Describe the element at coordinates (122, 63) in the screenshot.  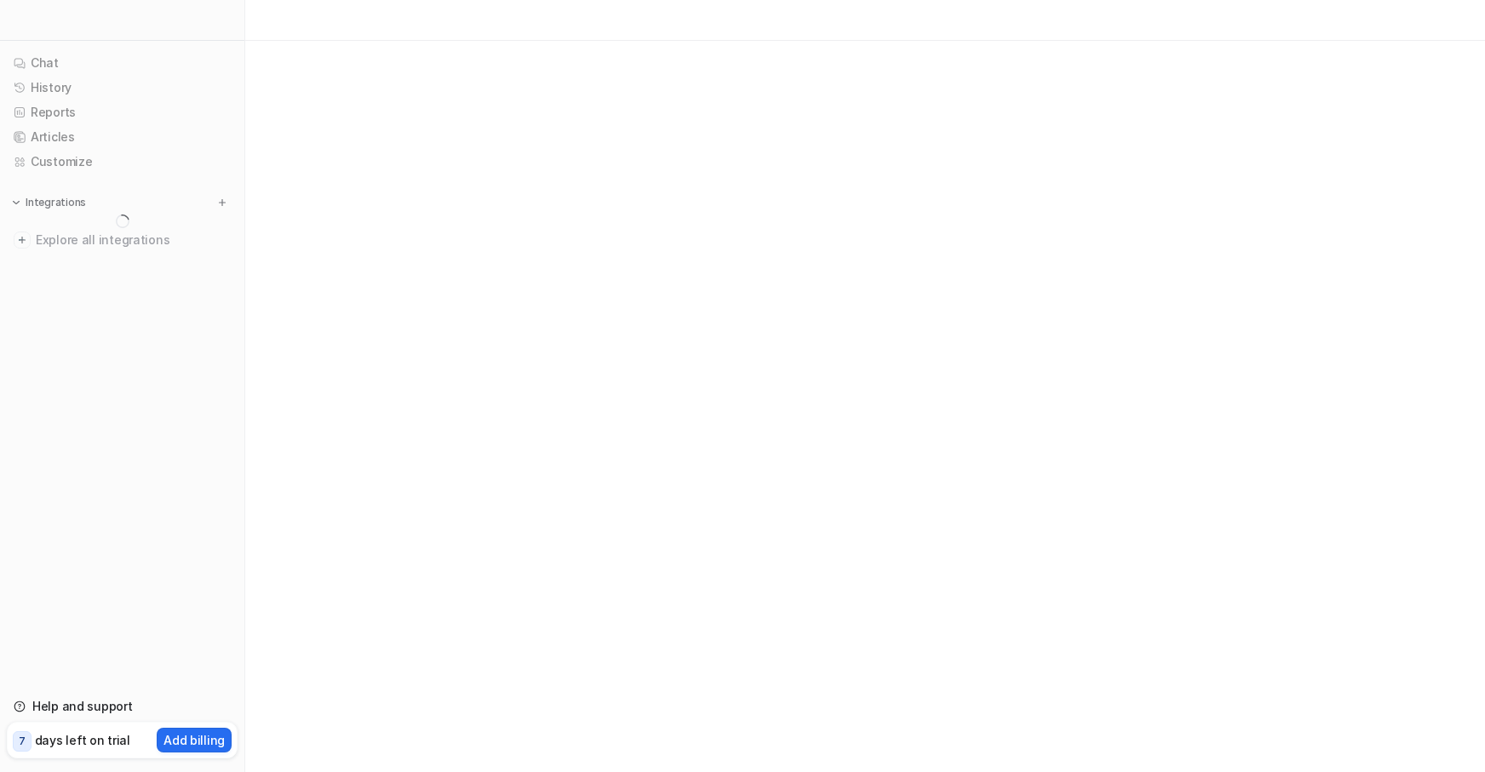
I see `a: Chat` at that location.